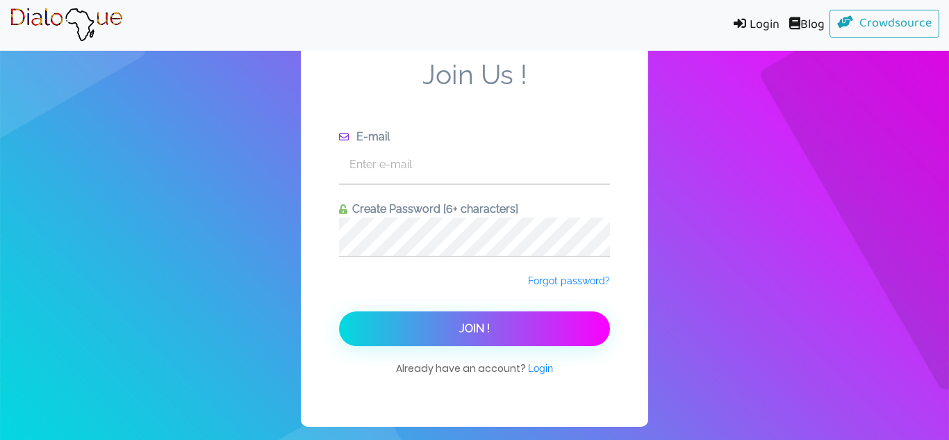 Image resolution: width=949 pixels, height=440 pixels. What do you see at coordinates (541, 368) in the screenshot?
I see `span: Login` at bounding box center [541, 368].